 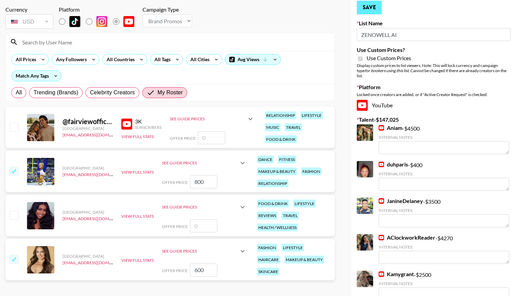 I want to click on div: Subscribers, so click(x=148, y=127).